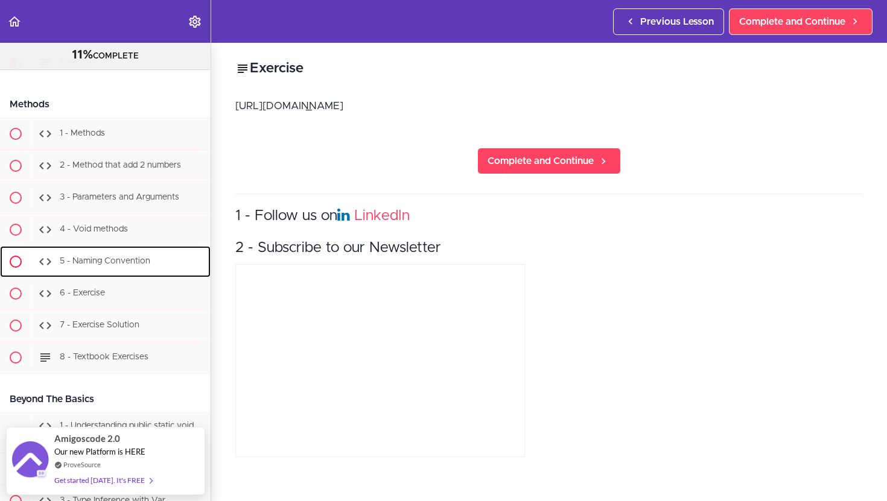  Describe the element at coordinates (82, 55) in the screenshot. I see `span: 11%` at that location.